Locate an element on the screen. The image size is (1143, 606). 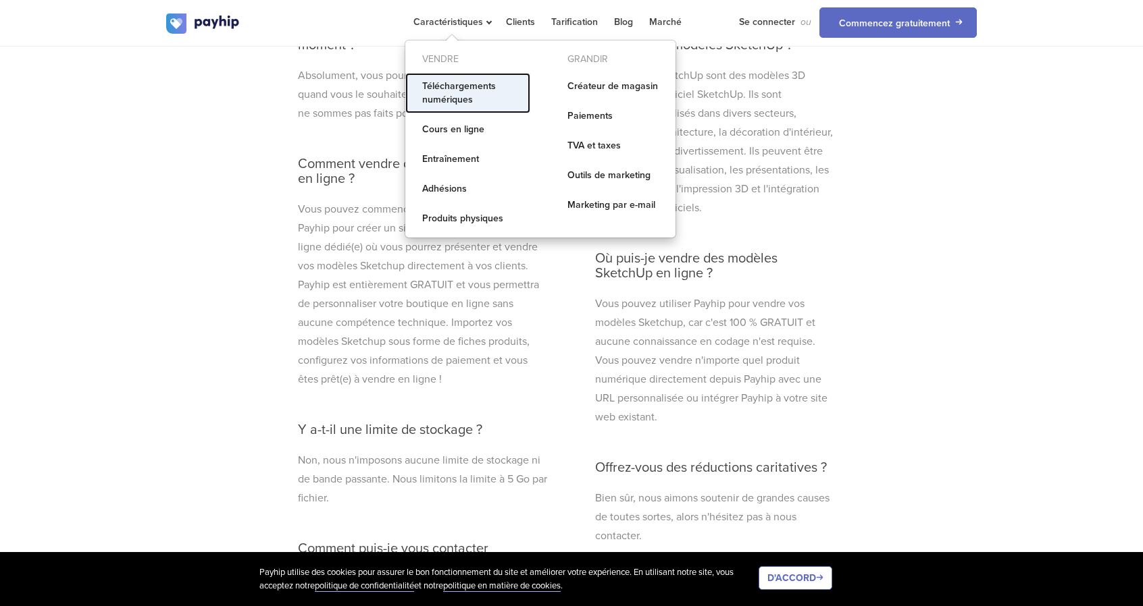
font: Vous pouvez commencer par vous inscrire sur Payhip pour créer un site web ou une boutique en lign... is located at coordinates (418, 294).